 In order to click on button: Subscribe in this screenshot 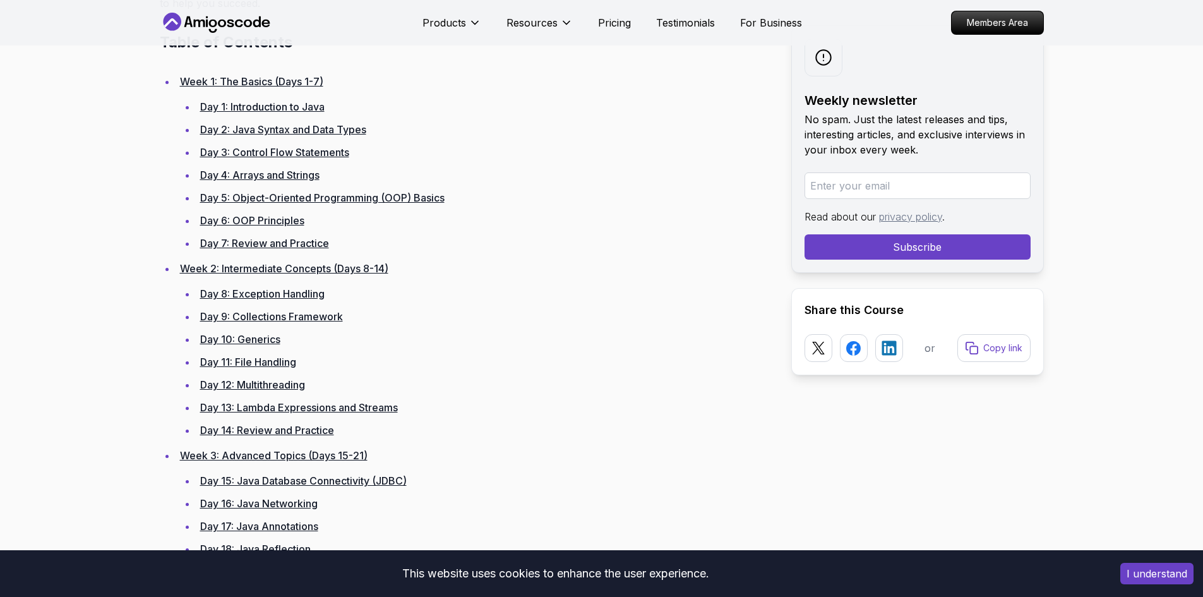, I will do `click(917, 247)`.